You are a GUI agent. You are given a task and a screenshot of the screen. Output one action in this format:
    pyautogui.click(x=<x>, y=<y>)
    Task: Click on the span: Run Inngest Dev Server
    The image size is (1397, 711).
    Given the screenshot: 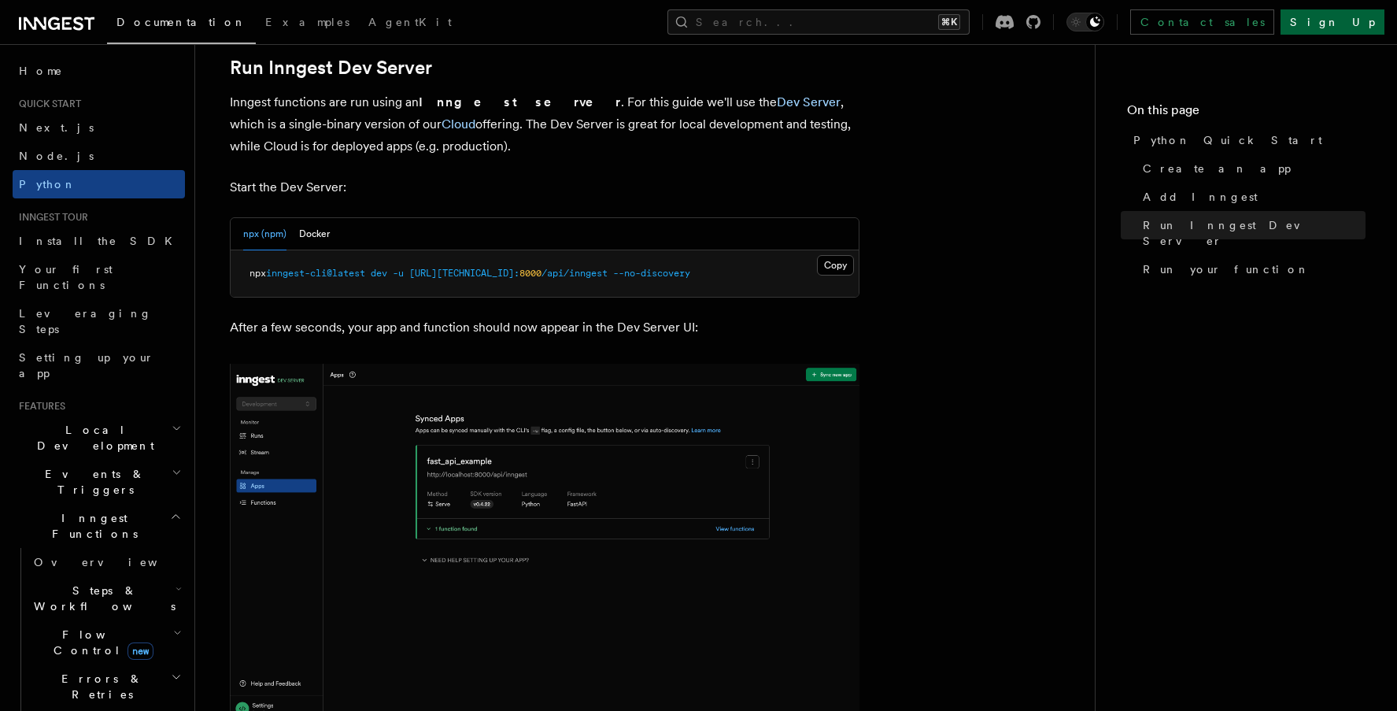 What is the action you would take?
    pyautogui.click(x=1254, y=233)
    